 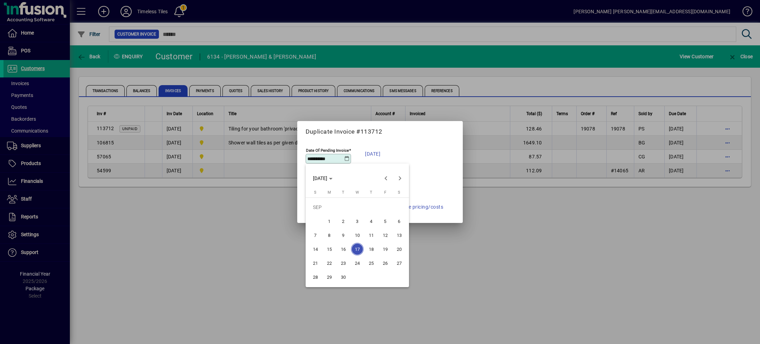 I want to click on button: Fri Sep 12 2025, so click(x=385, y=235).